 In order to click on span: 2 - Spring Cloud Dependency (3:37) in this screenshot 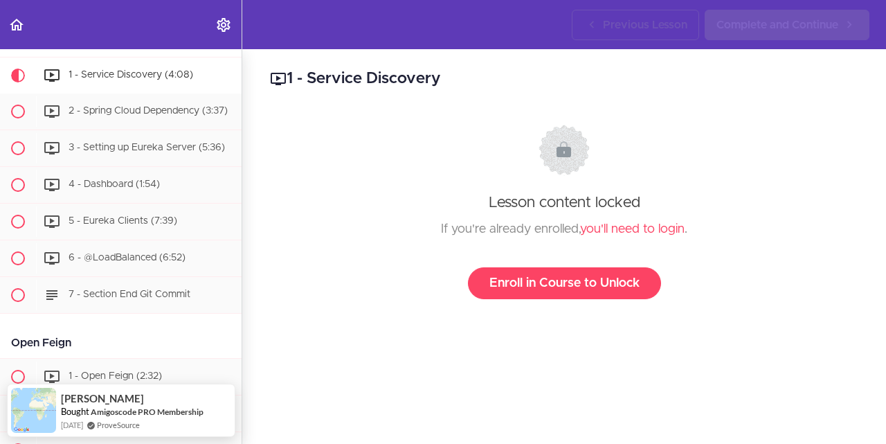, I will do `click(148, 111)`.